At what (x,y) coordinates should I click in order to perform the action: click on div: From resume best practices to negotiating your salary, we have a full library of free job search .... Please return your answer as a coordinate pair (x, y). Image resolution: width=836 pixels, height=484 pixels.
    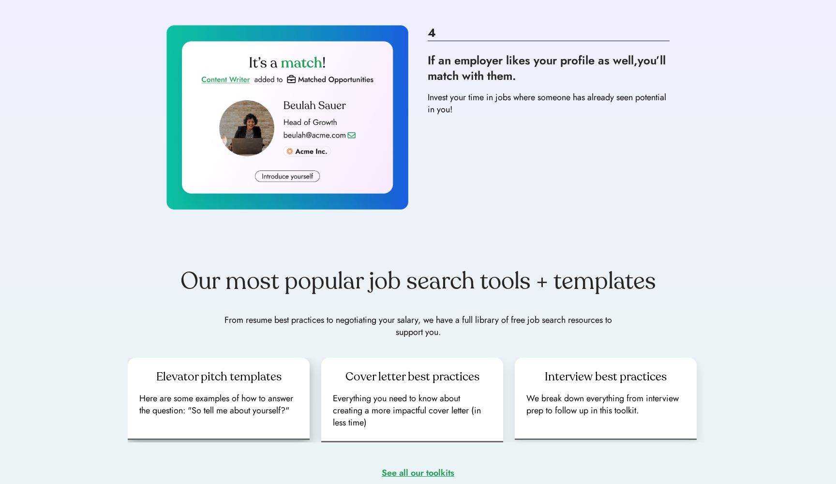
    Looking at the image, I should click on (418, 326).